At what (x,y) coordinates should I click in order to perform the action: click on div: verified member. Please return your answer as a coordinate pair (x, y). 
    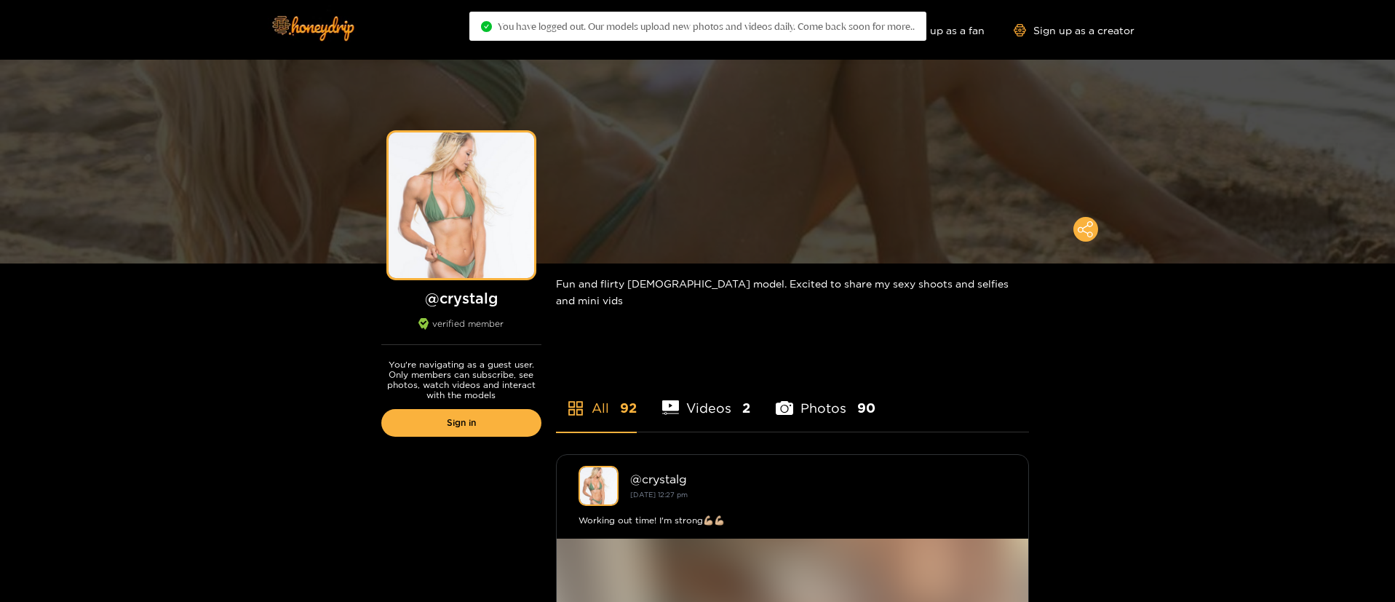
    Looking at the image, I should click on (461, 331).